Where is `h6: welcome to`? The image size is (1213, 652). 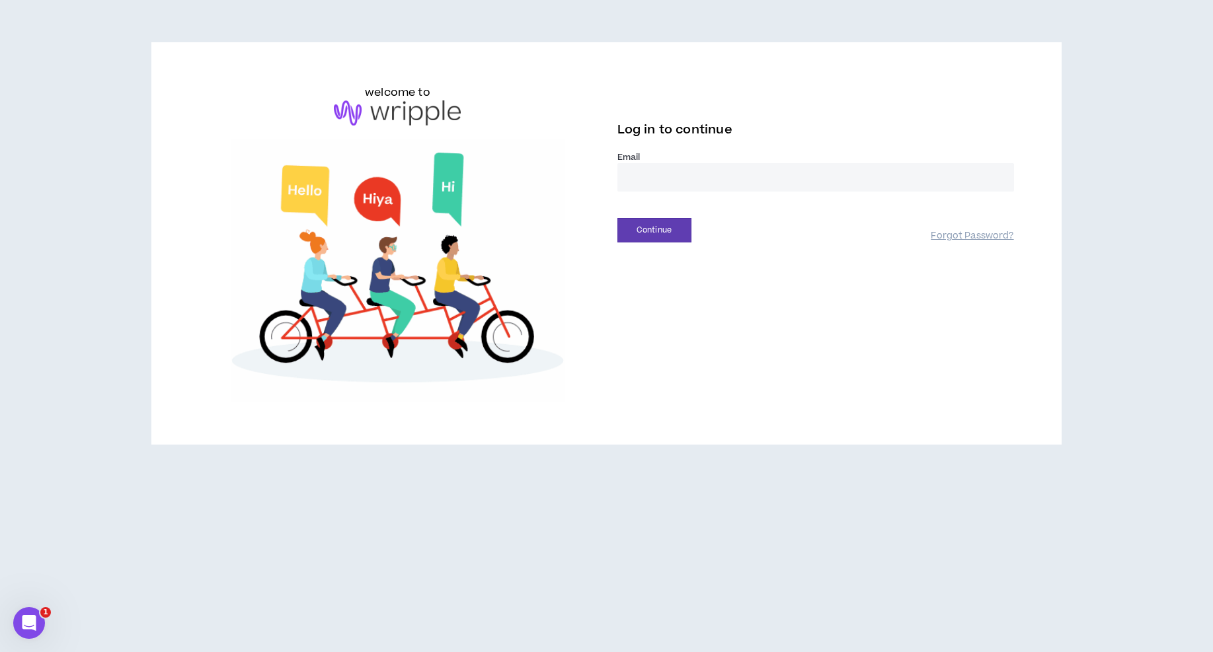 h6: welcome to is located at coordinates (397, 93).